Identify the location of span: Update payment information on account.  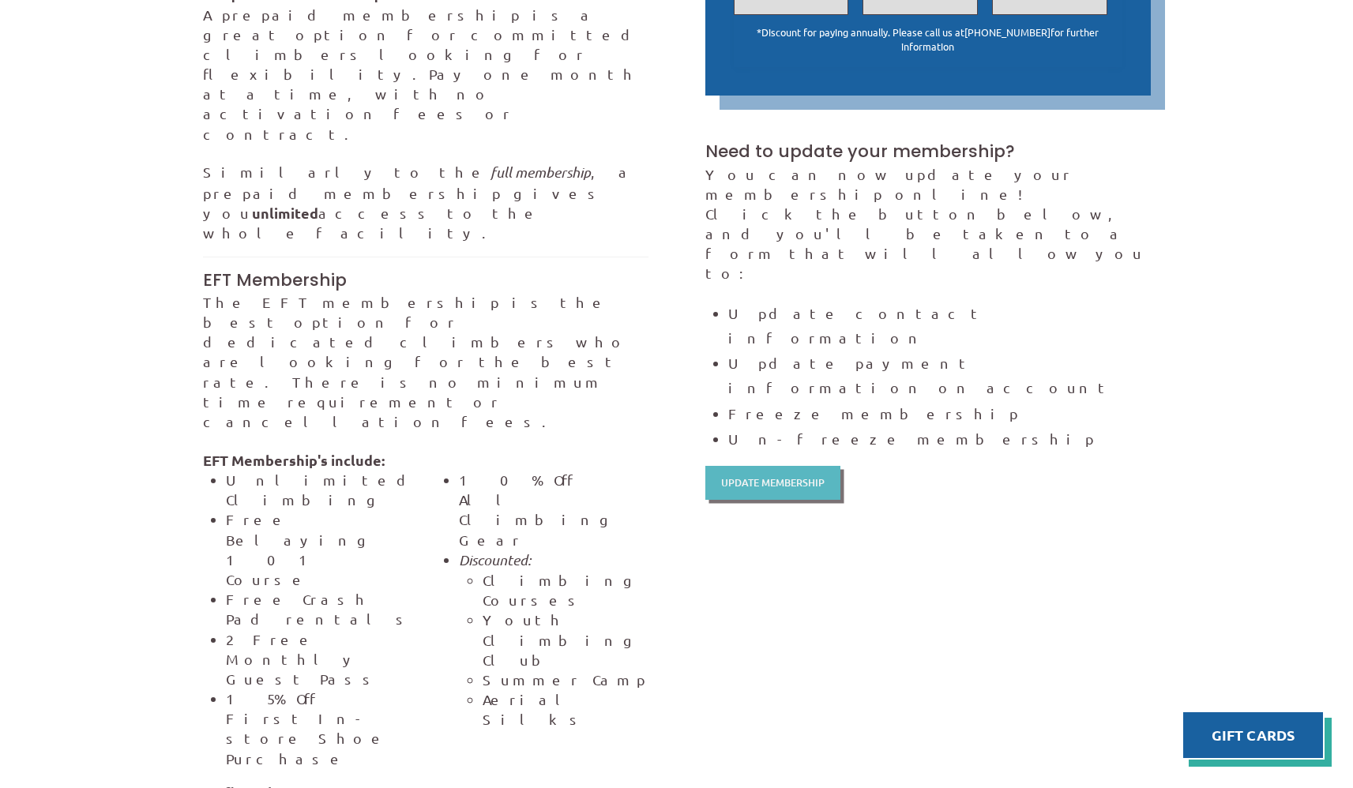
(921, 375).